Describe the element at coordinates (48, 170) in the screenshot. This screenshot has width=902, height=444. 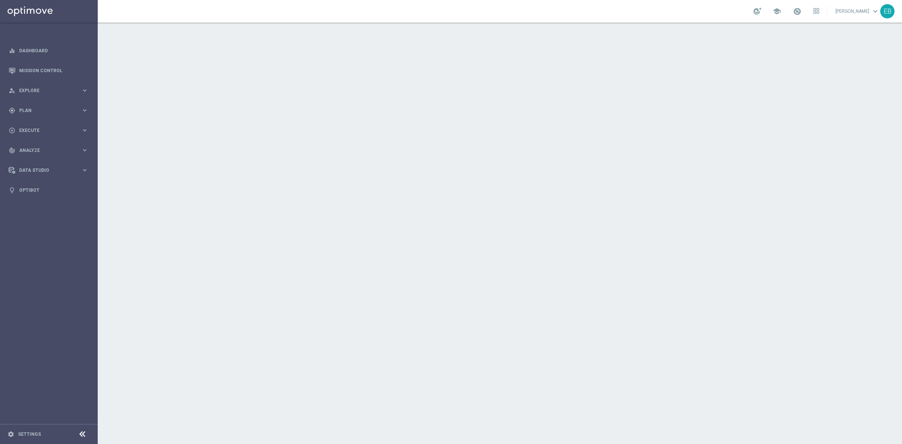
I see `button: Data Studio keyboard_arrow_right` at that location.